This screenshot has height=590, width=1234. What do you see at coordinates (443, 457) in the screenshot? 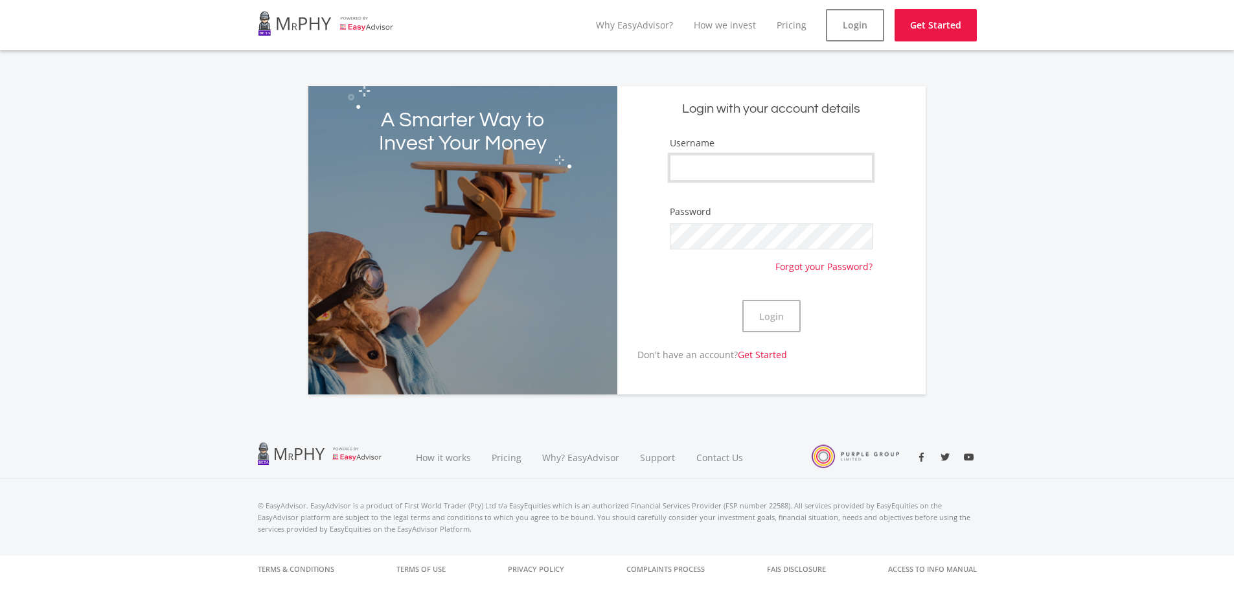
I see `a: How it works` at bounding box center [443, 457].